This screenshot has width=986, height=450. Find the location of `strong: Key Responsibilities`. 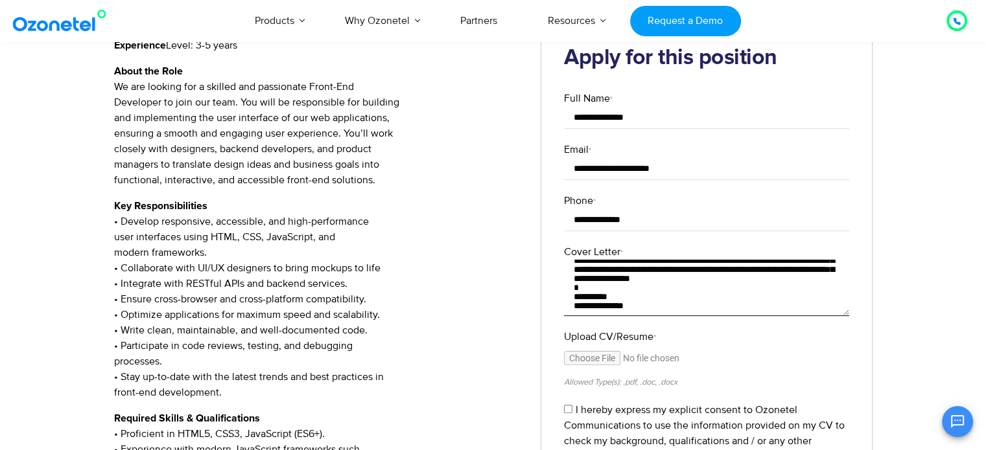

strong: Key Responsibilities is located at coordinates (161, 206).